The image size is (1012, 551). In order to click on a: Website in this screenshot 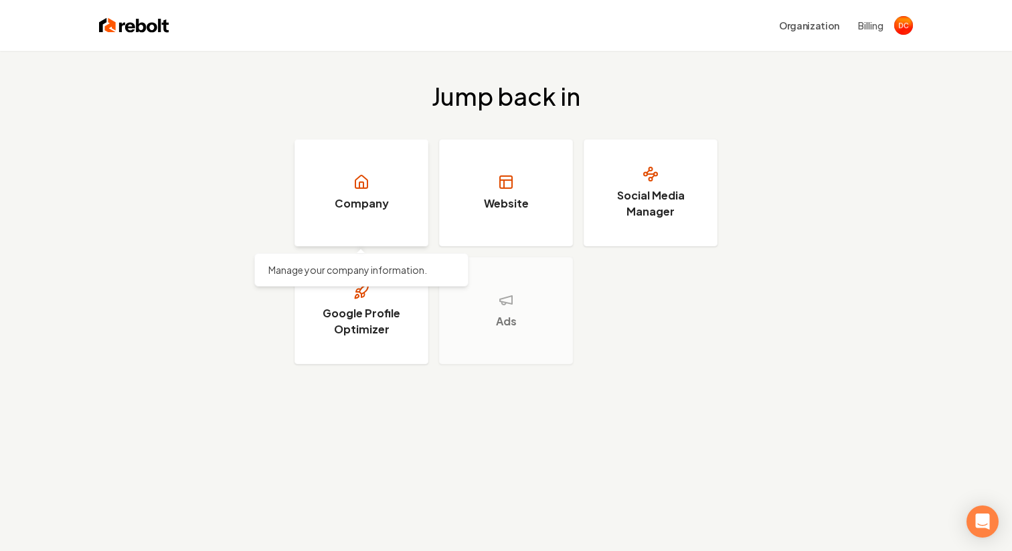, I will do `click(506, 193)`.